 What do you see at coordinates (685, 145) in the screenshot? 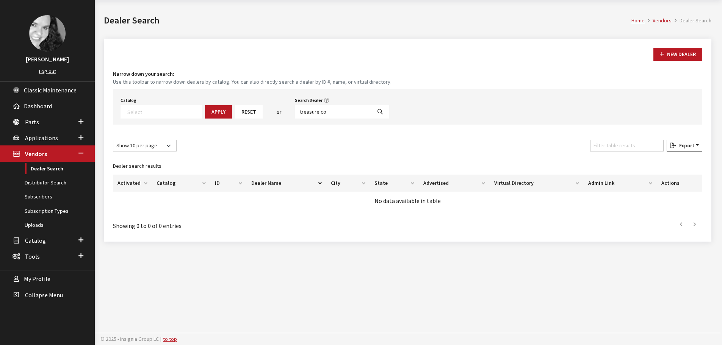
I see `span: Export` at bounding box center [685, 145].